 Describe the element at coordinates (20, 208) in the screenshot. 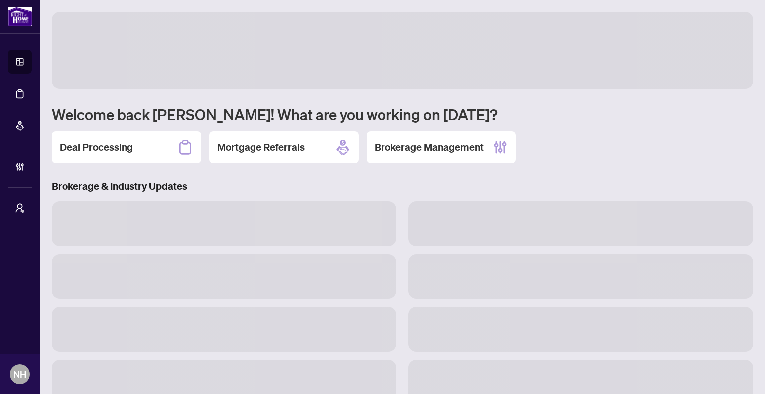

I see `span: user-switch` at that location.